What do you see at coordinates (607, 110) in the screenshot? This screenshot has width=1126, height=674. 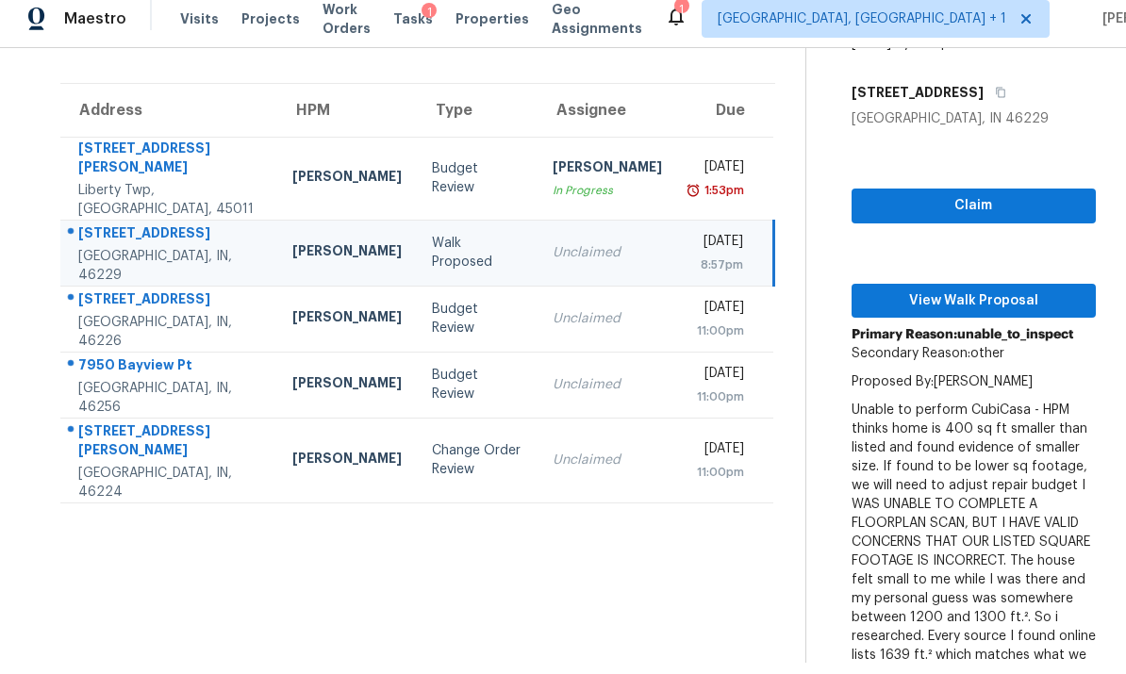 I see `th: Assignee` at bounding box center [607, 110].